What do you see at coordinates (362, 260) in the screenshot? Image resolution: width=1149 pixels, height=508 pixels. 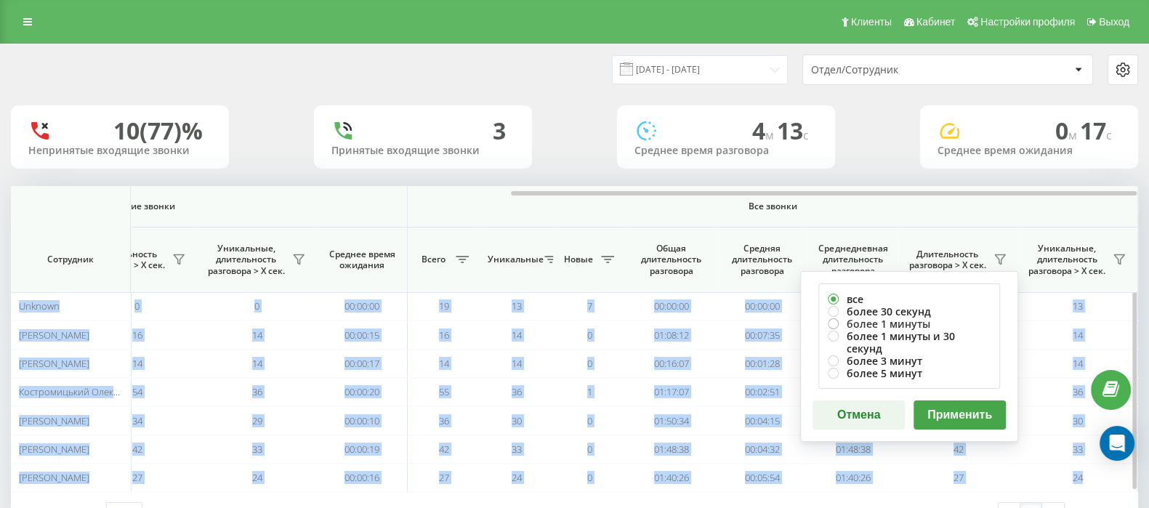 I see `span: Среднее время ожидания` at bounding box center [362, 260].